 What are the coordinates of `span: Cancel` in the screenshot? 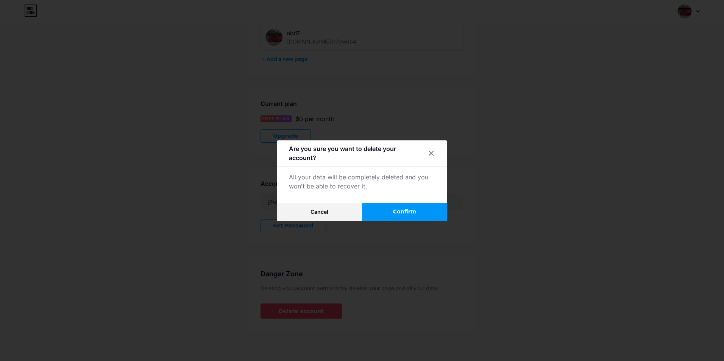 It's located at (319, 212).